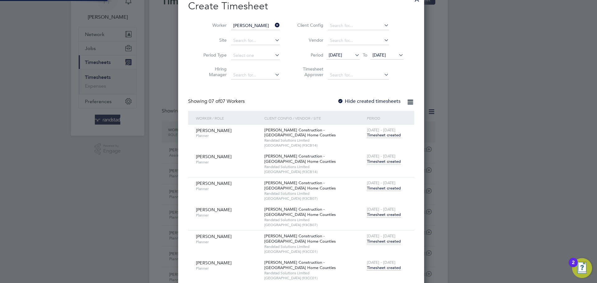 This screenshot has width=597, height=283. Describe the element at coordinates (573, 267) in the screenshot. I see `div: 2` at that location.